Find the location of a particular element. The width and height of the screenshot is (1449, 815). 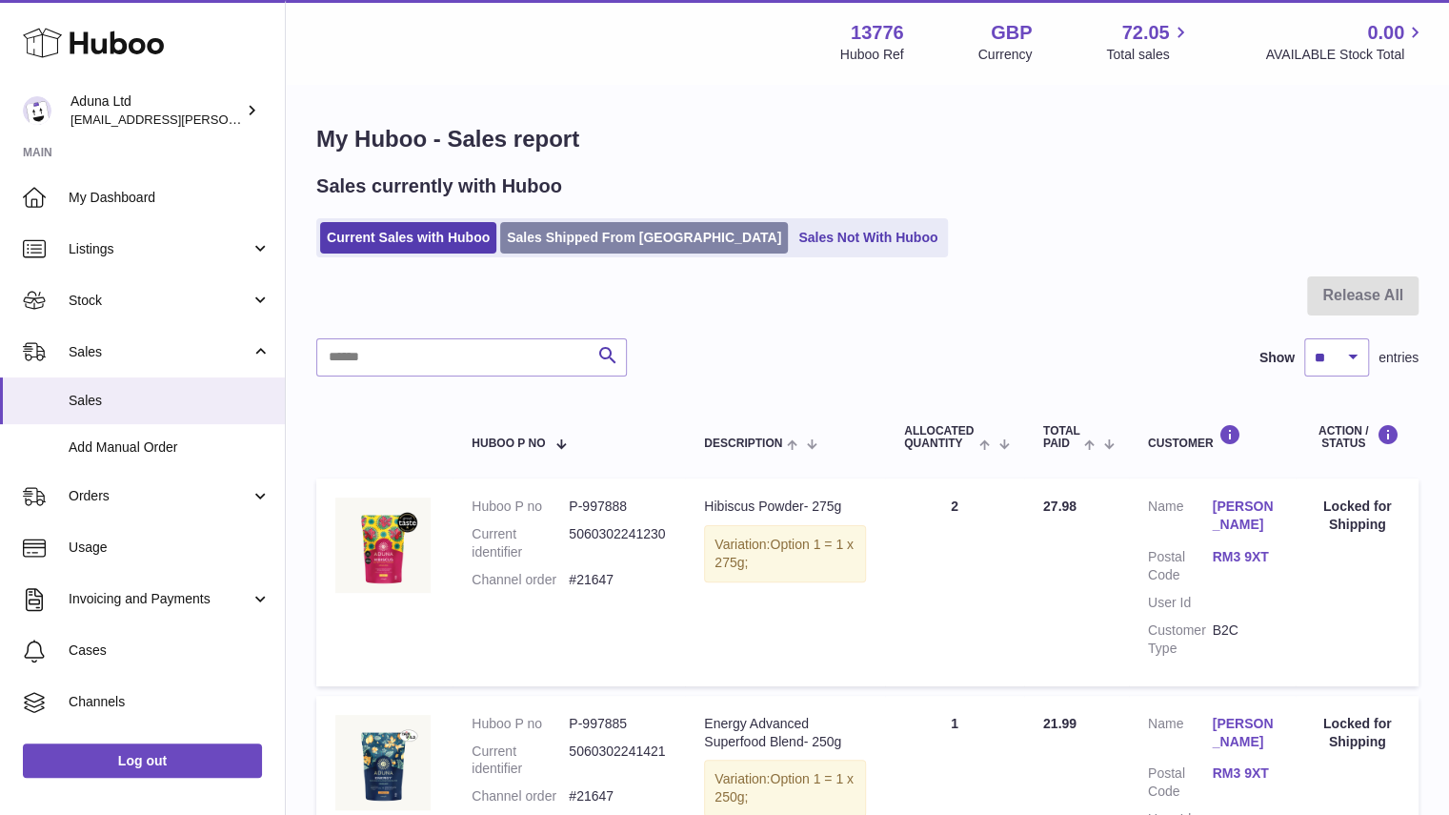

div: Energy Advanced Superfood Blend- 250g is located at coordinates (785, 733).